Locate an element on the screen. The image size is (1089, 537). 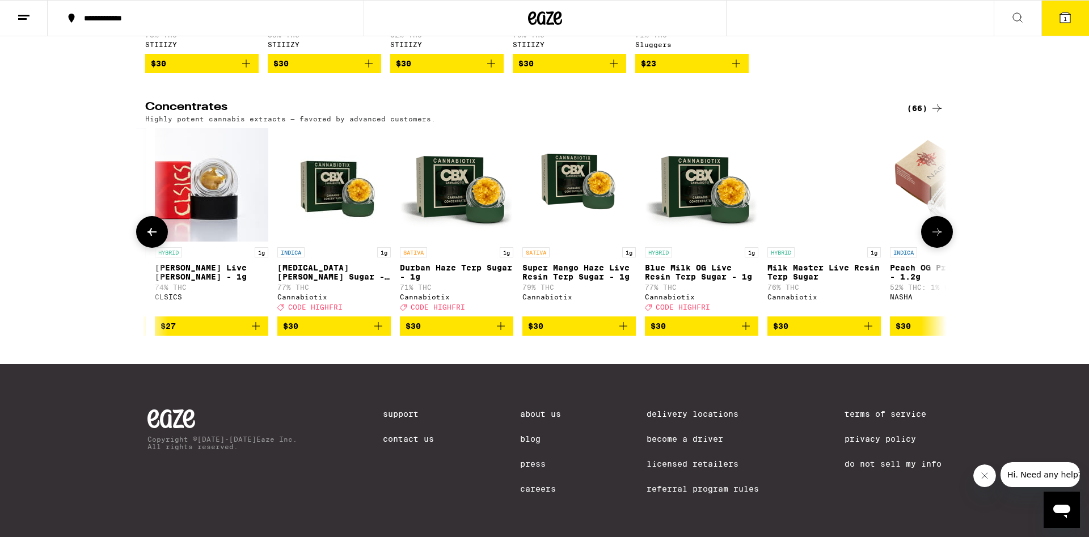
p: 79% THC is located at coordinates (579, 287).